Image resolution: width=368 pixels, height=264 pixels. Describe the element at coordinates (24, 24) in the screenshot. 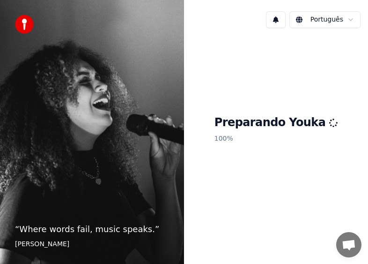

I see `img: youka` at that location.